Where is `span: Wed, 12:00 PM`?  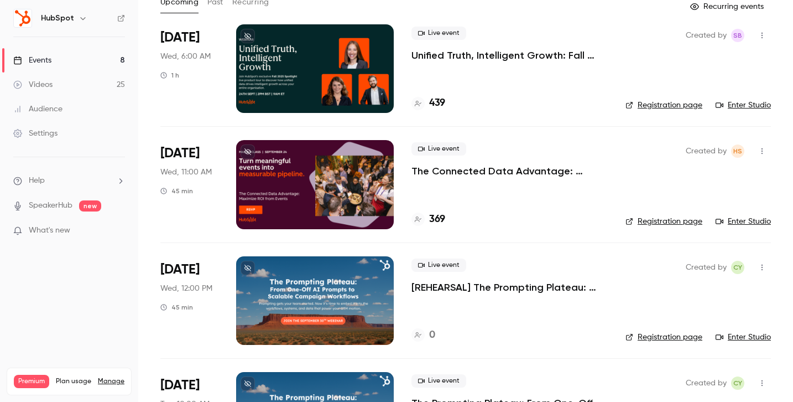
span: Wed, 12:00 PM is located at coordinates (186, 288).